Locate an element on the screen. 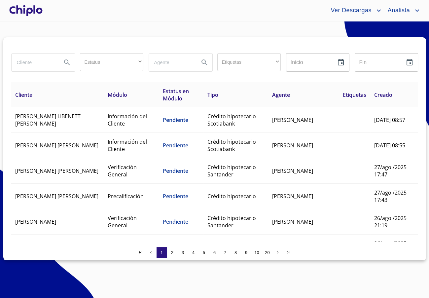 The image size is (429, 298). span: Ver Descargas is located at coordinates (350, 11).